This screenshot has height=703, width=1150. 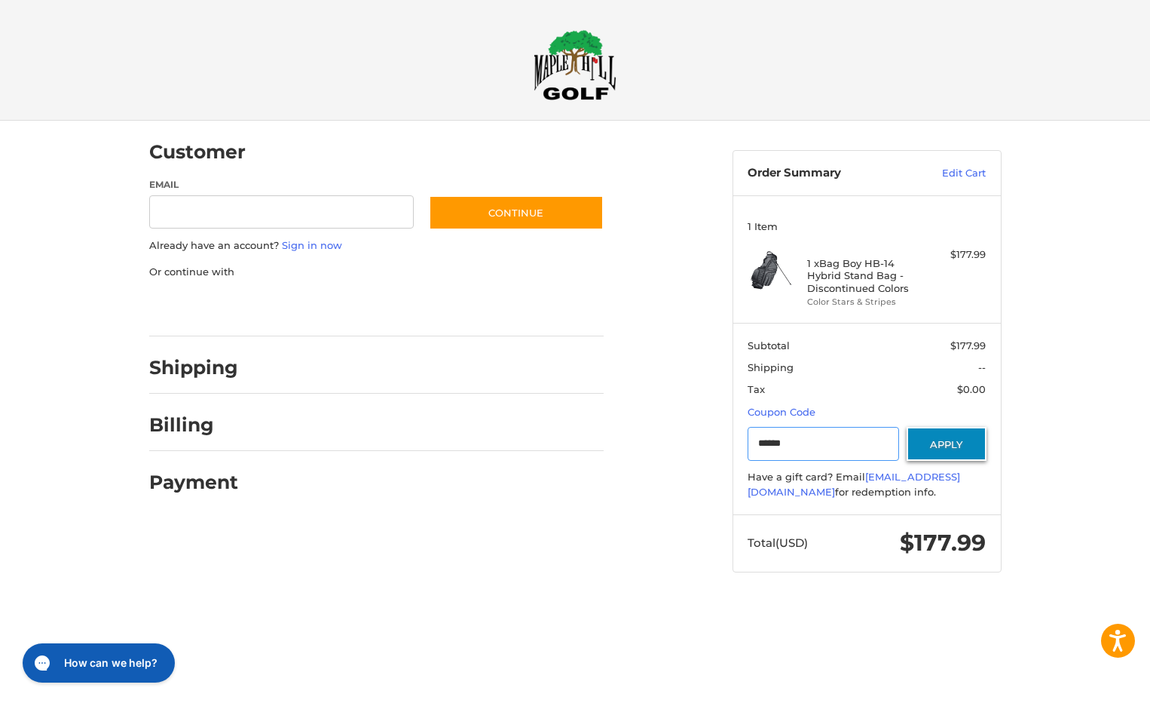 What do you see at coordinates (947, 443) in the screenshot?
I see `button: Apply` at bounding box center [947, 443].